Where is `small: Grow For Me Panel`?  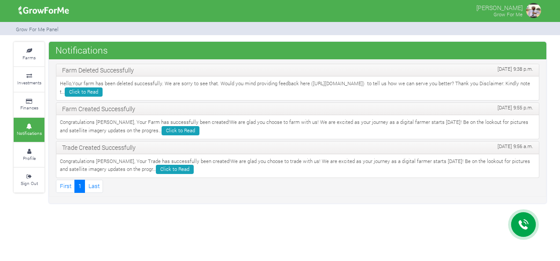 small: Grow For Me Panel is located at coordinates (37, 29).